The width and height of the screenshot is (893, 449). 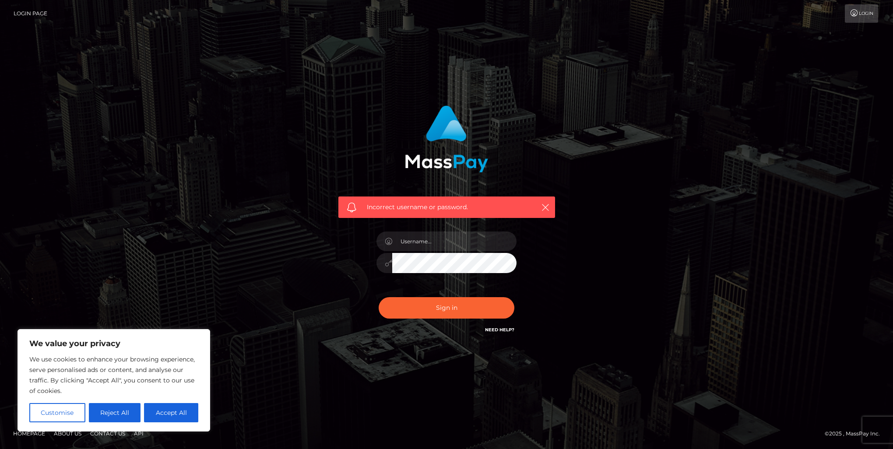 I want to click on button: Accept All, so click(x=171, y=413).